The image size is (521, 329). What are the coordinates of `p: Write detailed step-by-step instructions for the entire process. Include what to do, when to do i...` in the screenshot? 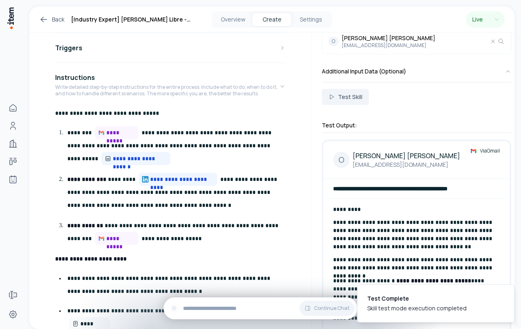 It's located at (167, 90).